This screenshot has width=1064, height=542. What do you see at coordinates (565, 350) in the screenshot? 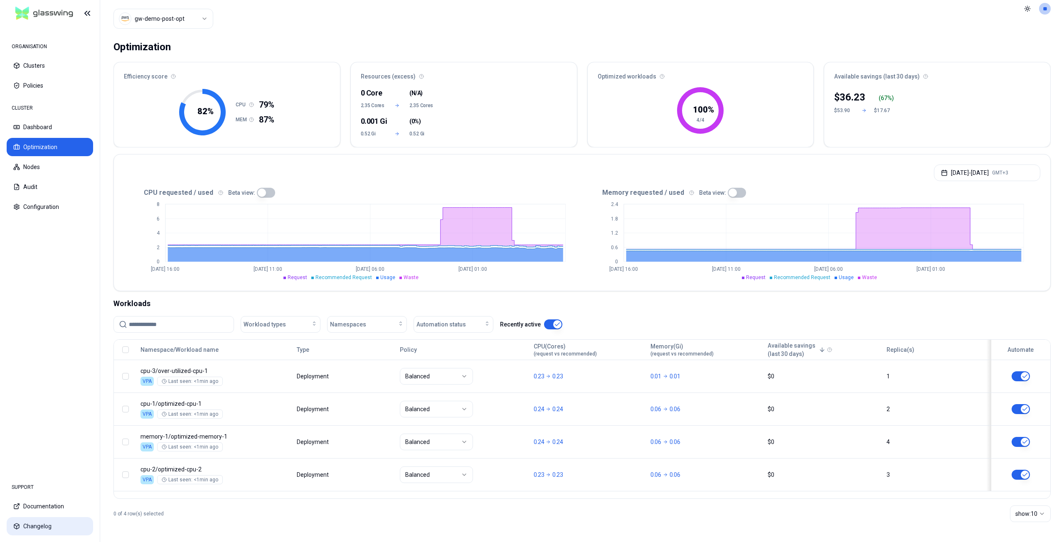
I see `div: CPU(Cores)` at bounding box center [565, 350].